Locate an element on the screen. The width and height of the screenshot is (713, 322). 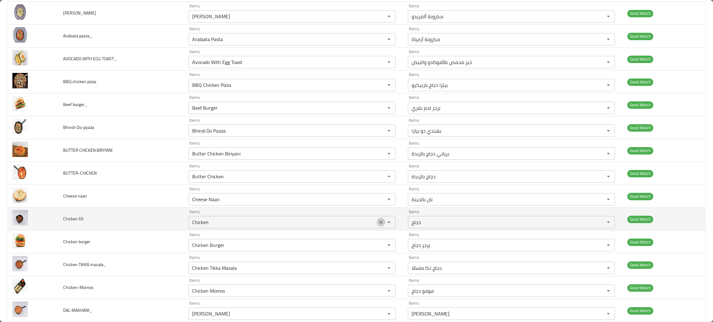
span: Chicken 65 is located at coordinates (73, 219).